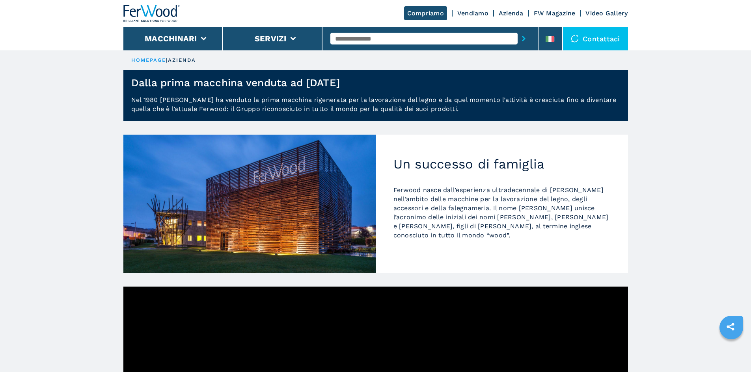 The image size is (751, 372). Describe the element at coordinates (425, 13) in the screenshot. I see `a: Compriamo` at that location.